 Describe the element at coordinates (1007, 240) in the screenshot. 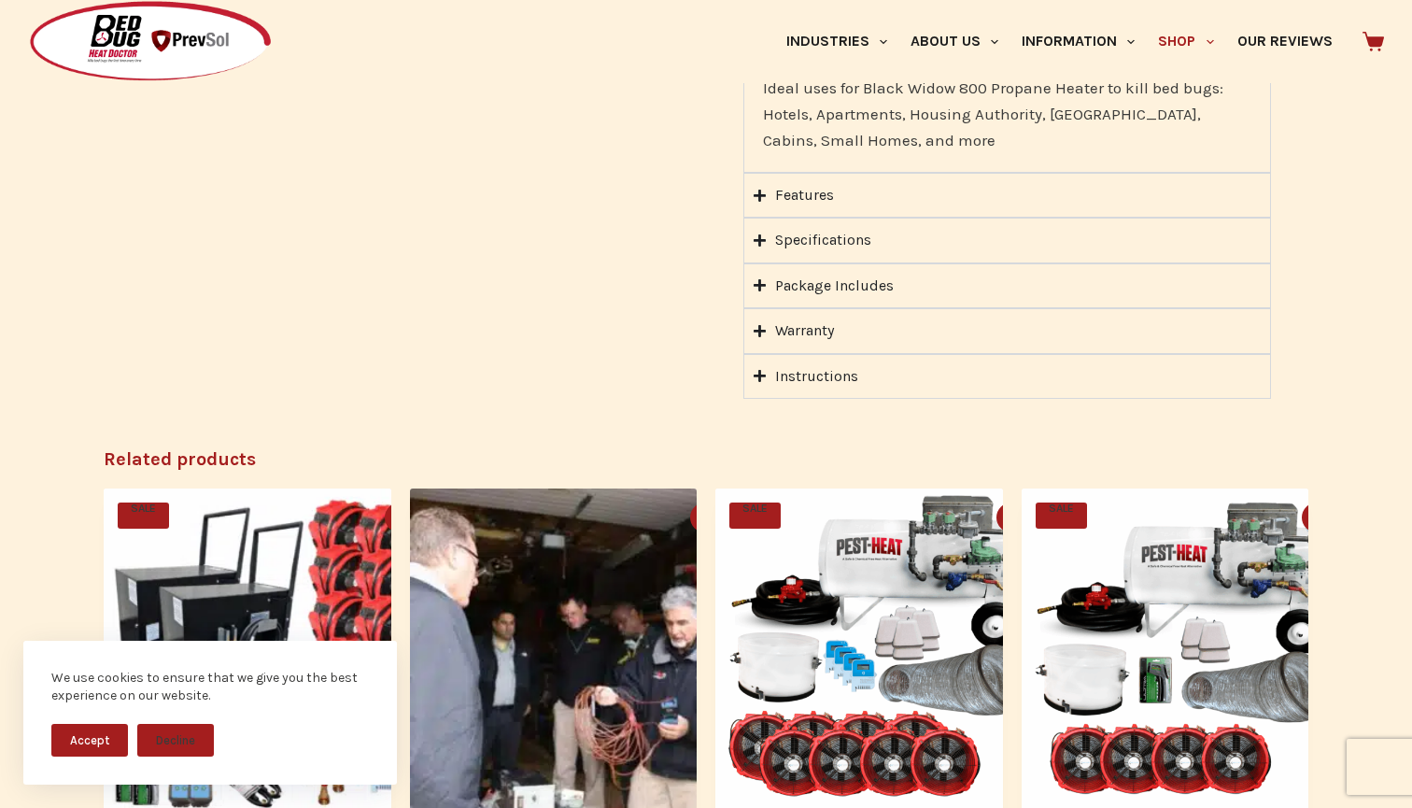

I see `summary: Specifications` at that location.